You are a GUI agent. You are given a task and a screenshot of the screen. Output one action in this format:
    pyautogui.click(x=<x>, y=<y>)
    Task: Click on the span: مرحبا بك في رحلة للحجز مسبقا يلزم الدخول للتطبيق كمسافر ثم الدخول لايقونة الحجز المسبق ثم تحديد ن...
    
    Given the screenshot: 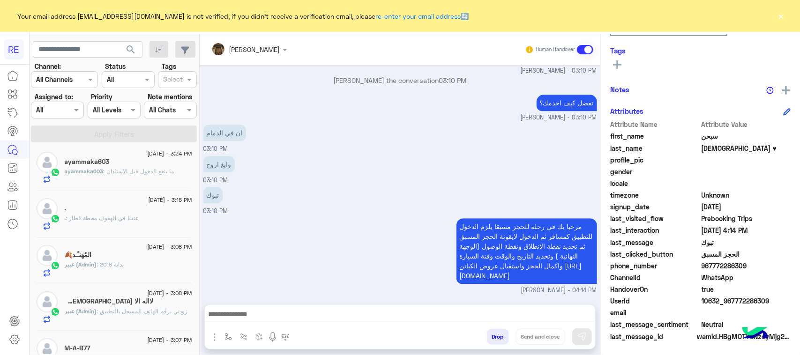 What is the action you would take?
    pyautogui.click(x=527, y=251)
    